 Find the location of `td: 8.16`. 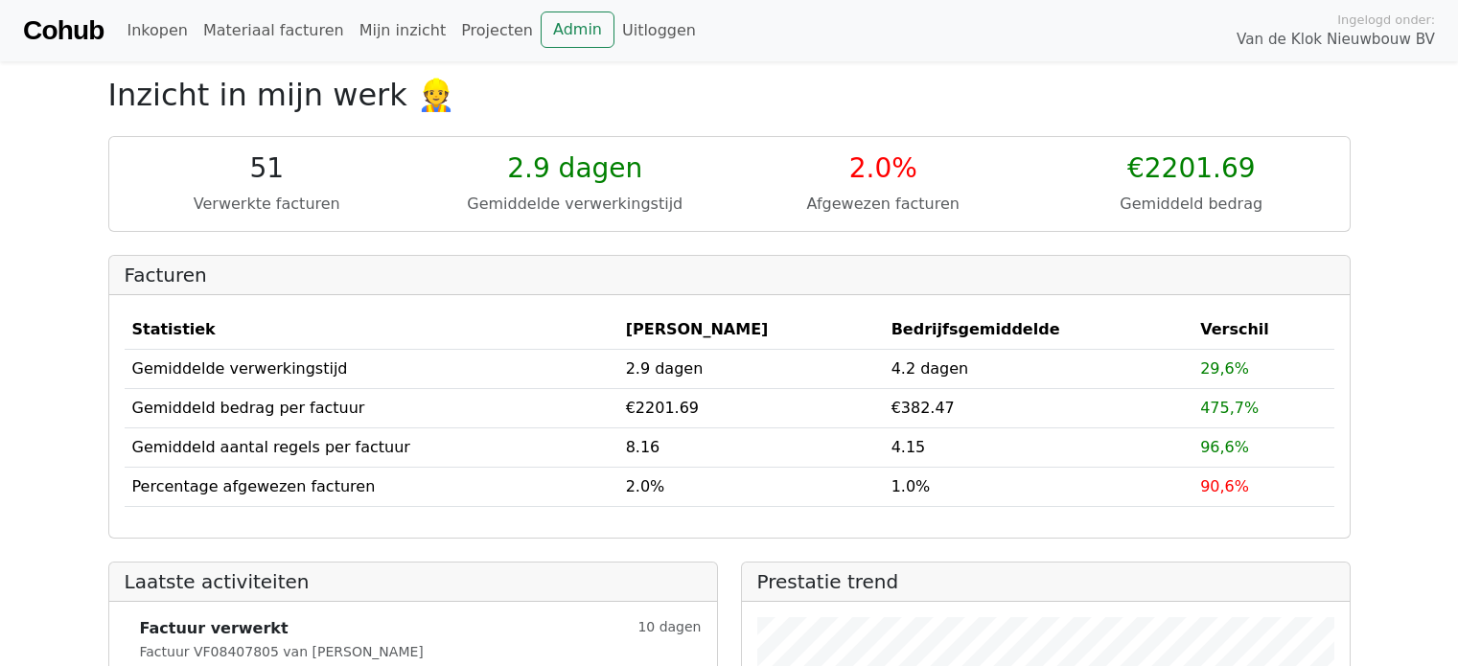

td: 8.16 is located at coordinates (751, 447).